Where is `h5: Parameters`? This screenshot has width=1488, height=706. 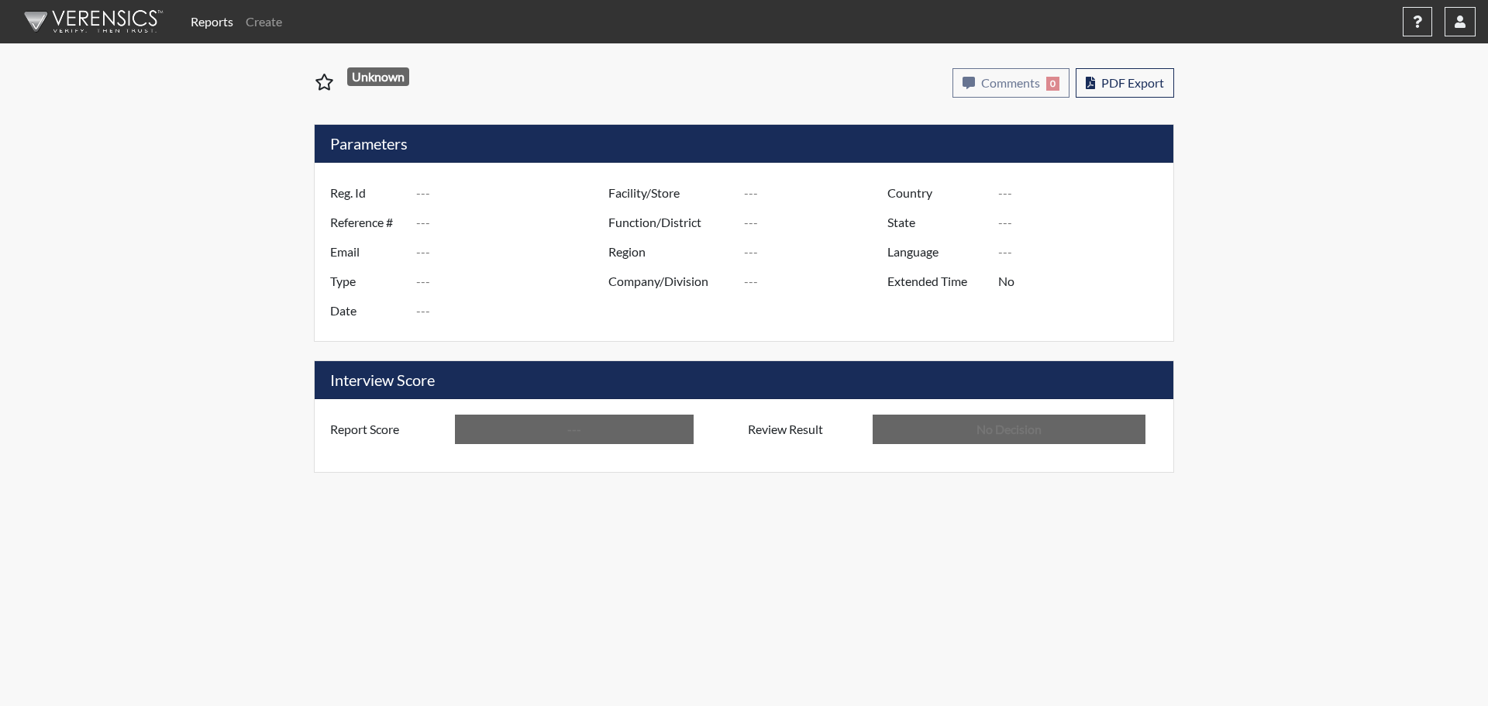 h5: Parameters is located at coordinates (744, 143).